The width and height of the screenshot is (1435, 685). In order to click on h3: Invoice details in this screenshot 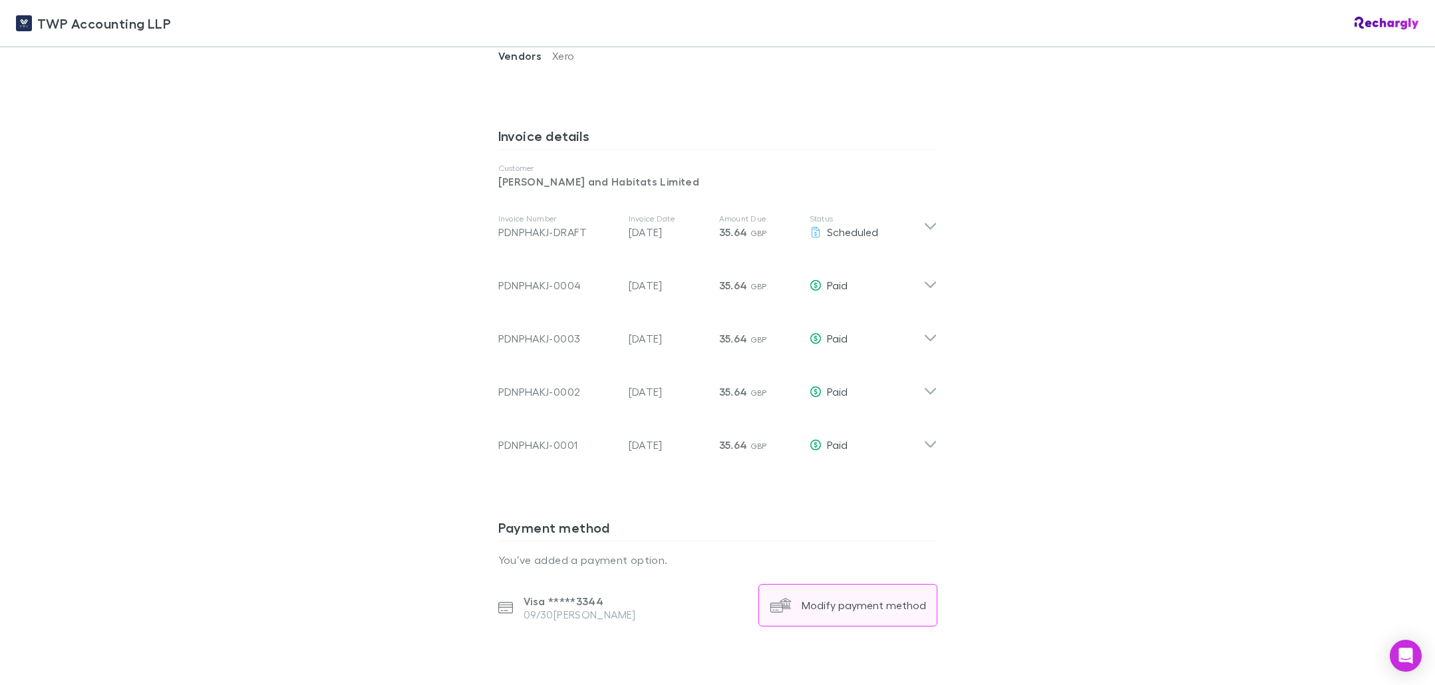, I will do `click(718, 138)`.